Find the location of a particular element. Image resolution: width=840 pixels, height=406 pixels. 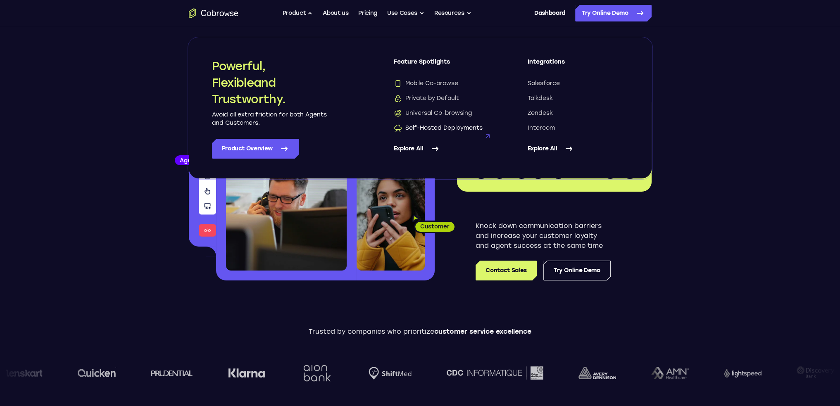

button: Product is located at coordinates (298, 13).